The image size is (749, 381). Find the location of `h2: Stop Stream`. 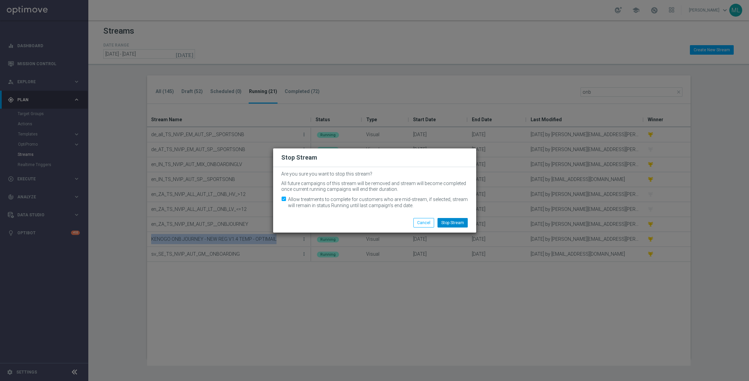

h2: Stop Stream is located at coordinates (299, 158).